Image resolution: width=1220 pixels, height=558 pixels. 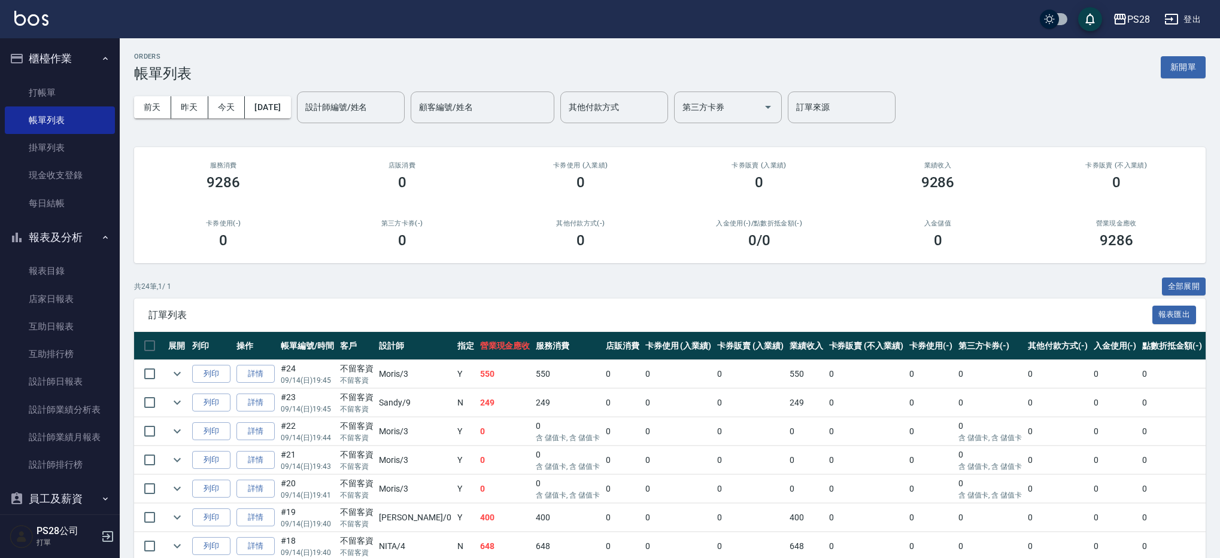 What do you see at coordinates (1131, 19) in the screenshot?
I see `button: PS28` at bounding box center [1131, 19].